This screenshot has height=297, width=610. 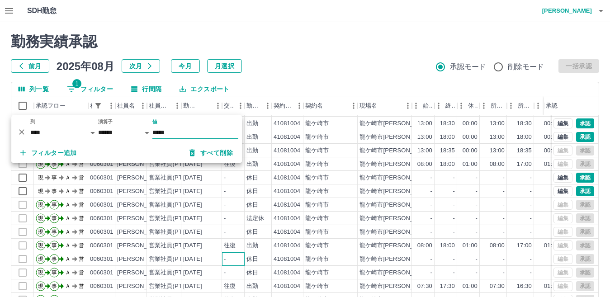 What do you see at coordinates (229, 106) in the screenshot?
I see `div: 交通費` at bounding box center [229, 106].